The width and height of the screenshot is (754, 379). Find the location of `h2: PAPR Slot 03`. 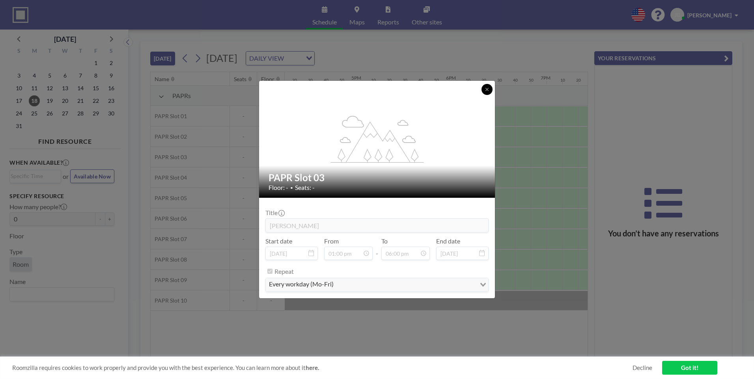

h2: PAPR Slot 03 is located at coordinates (377, 178).